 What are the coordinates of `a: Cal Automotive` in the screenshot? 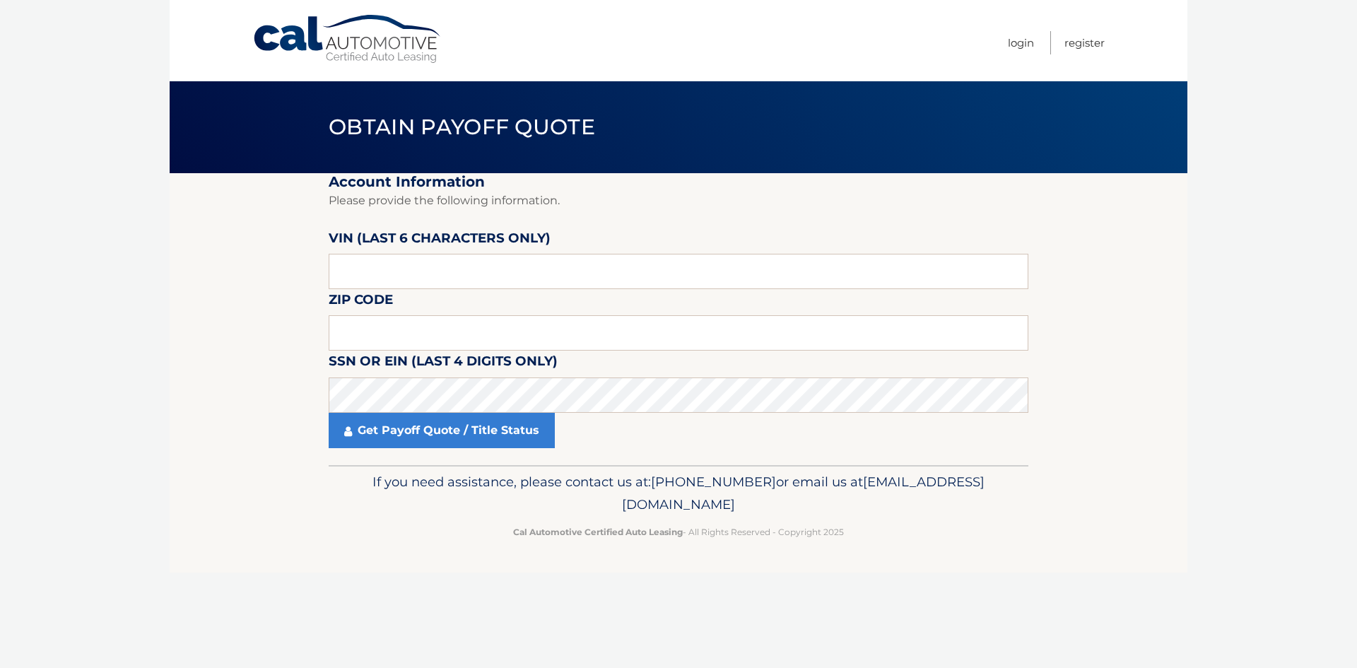 It's located at (348, 39).